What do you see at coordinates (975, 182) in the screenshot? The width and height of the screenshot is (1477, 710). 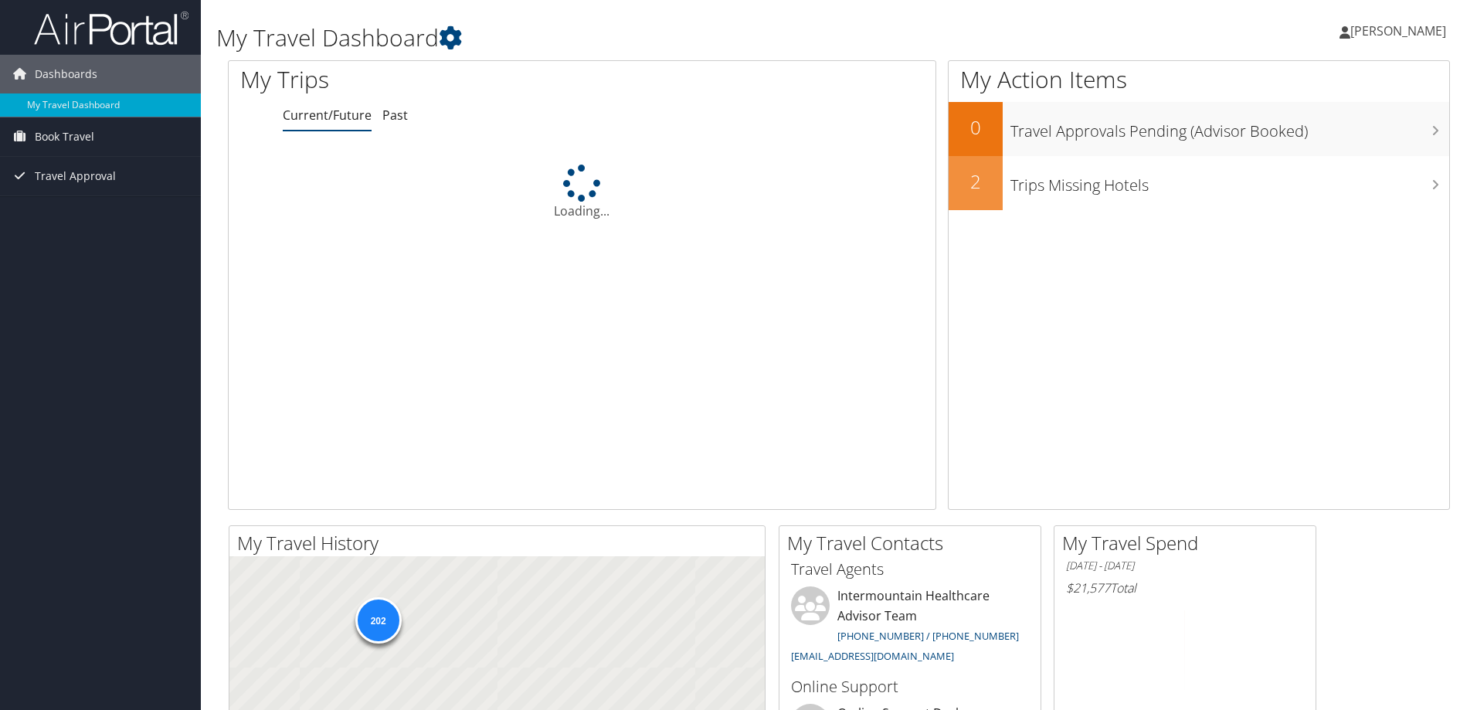 I see `h2: 2` at bounding box center [975, 182].